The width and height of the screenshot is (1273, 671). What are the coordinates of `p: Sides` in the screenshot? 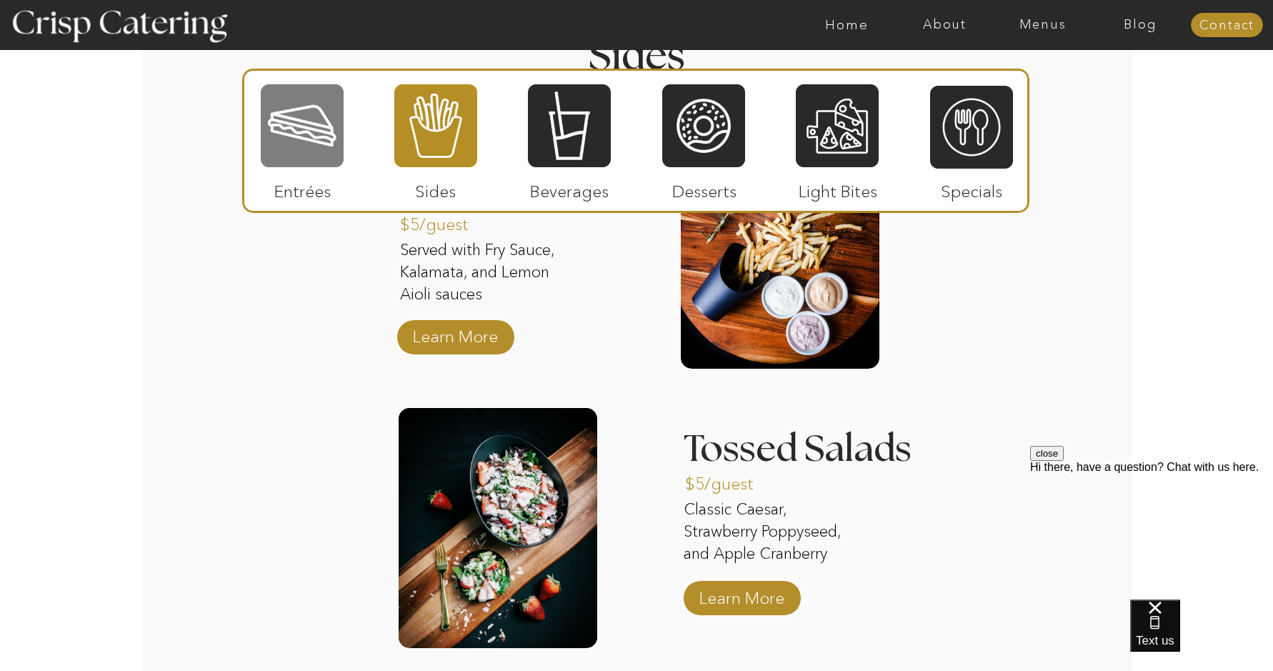 It's located at (435, 188).